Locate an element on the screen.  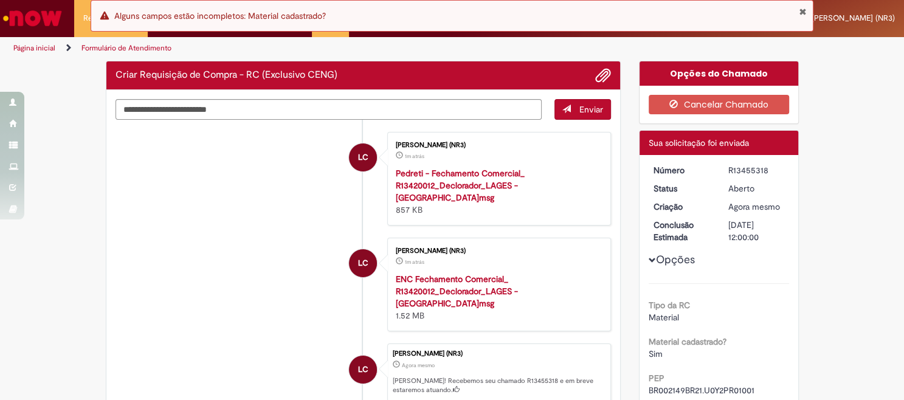
b: PEP is located at coordinates (657, 378).